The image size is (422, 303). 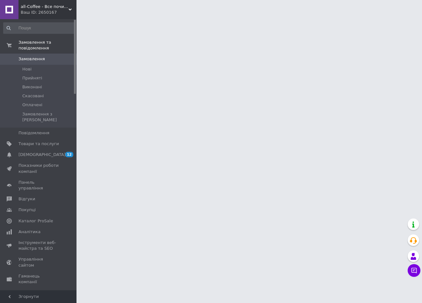 What do you see at coordinates (32, 87) in the screenshot?
I see `span: Виконані` at bounding box center [32, 87].